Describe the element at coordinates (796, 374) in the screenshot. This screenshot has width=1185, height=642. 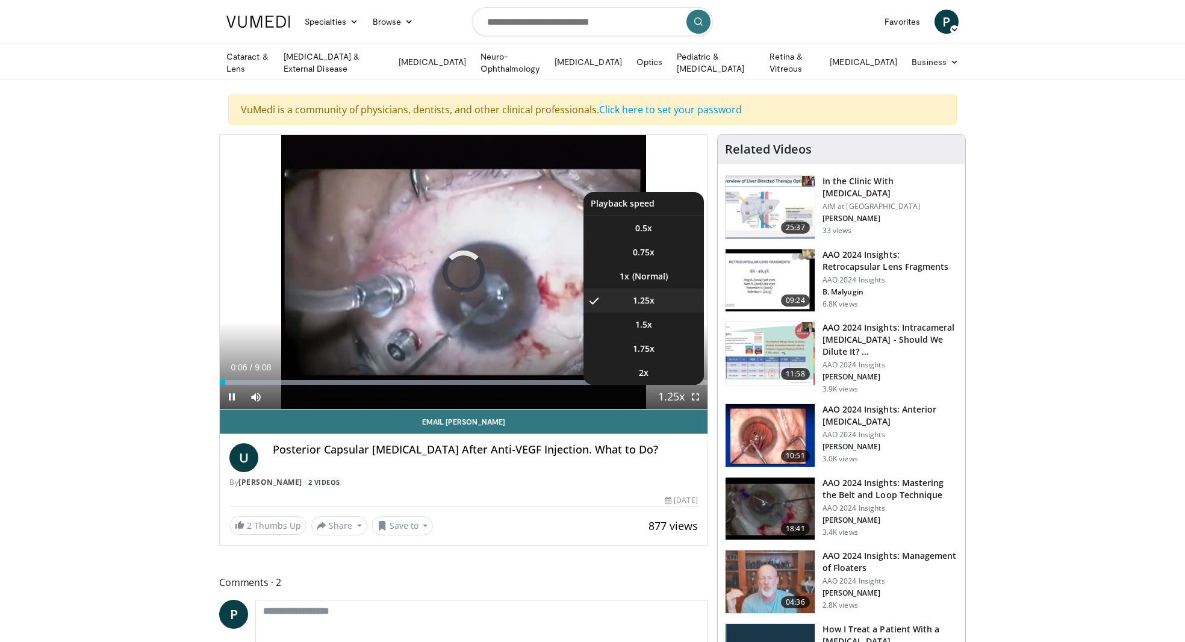
I see `span: 11:58` at that location.